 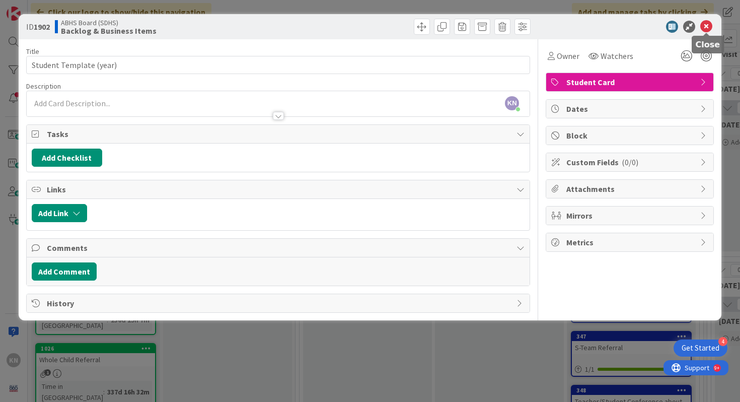 I want to click on span: Custom Fields, so click(x=631, y=162).